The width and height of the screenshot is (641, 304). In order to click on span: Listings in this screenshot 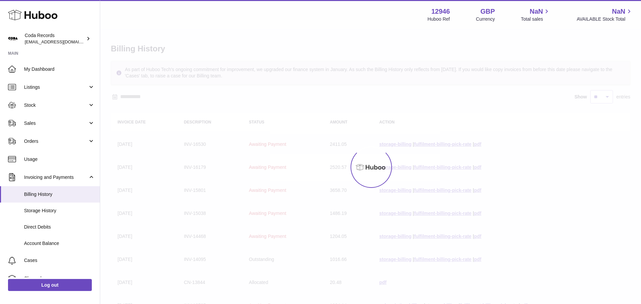, I will do `click(56, 87)`.